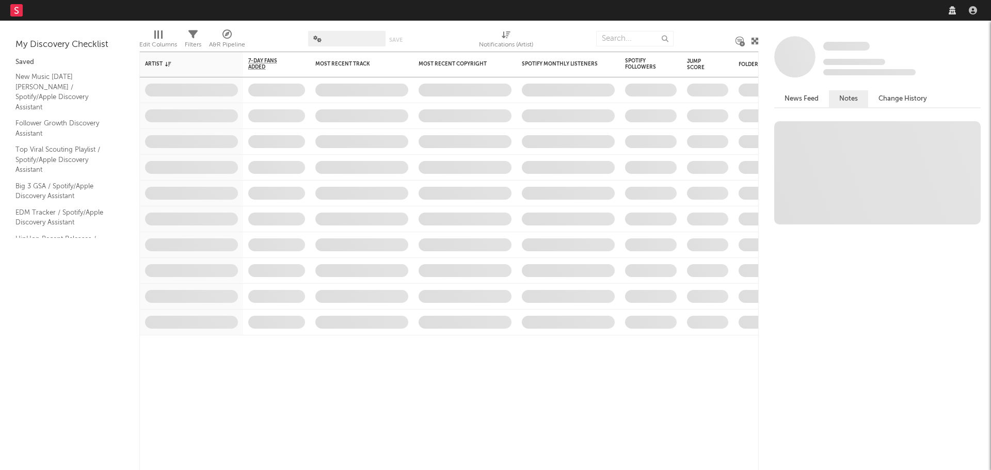 The image size is (991, 470). What do you see at coordinates (903, 99) in the screenshot?
I see `button: Change History` at bounding box center [903, 99].